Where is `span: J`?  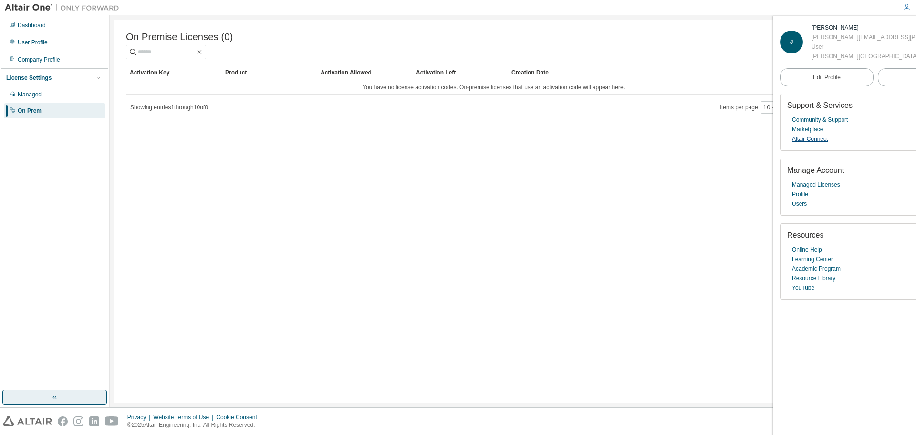
span: J is located at coordinates (791, 42).